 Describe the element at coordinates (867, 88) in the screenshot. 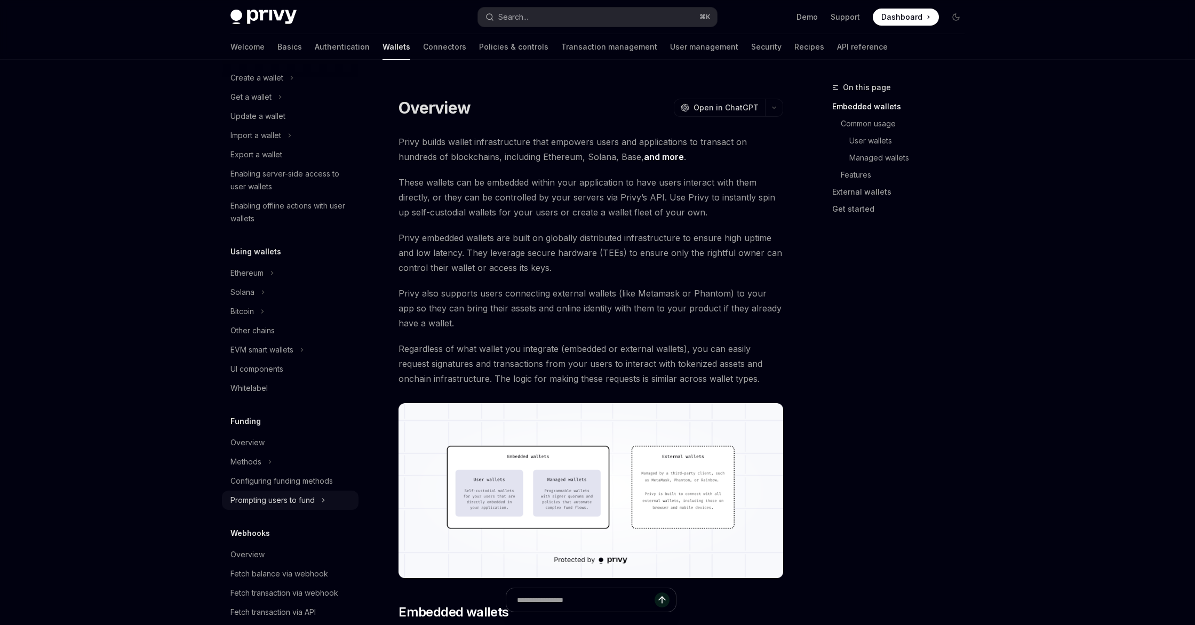

I see `span: On this page` at that location.